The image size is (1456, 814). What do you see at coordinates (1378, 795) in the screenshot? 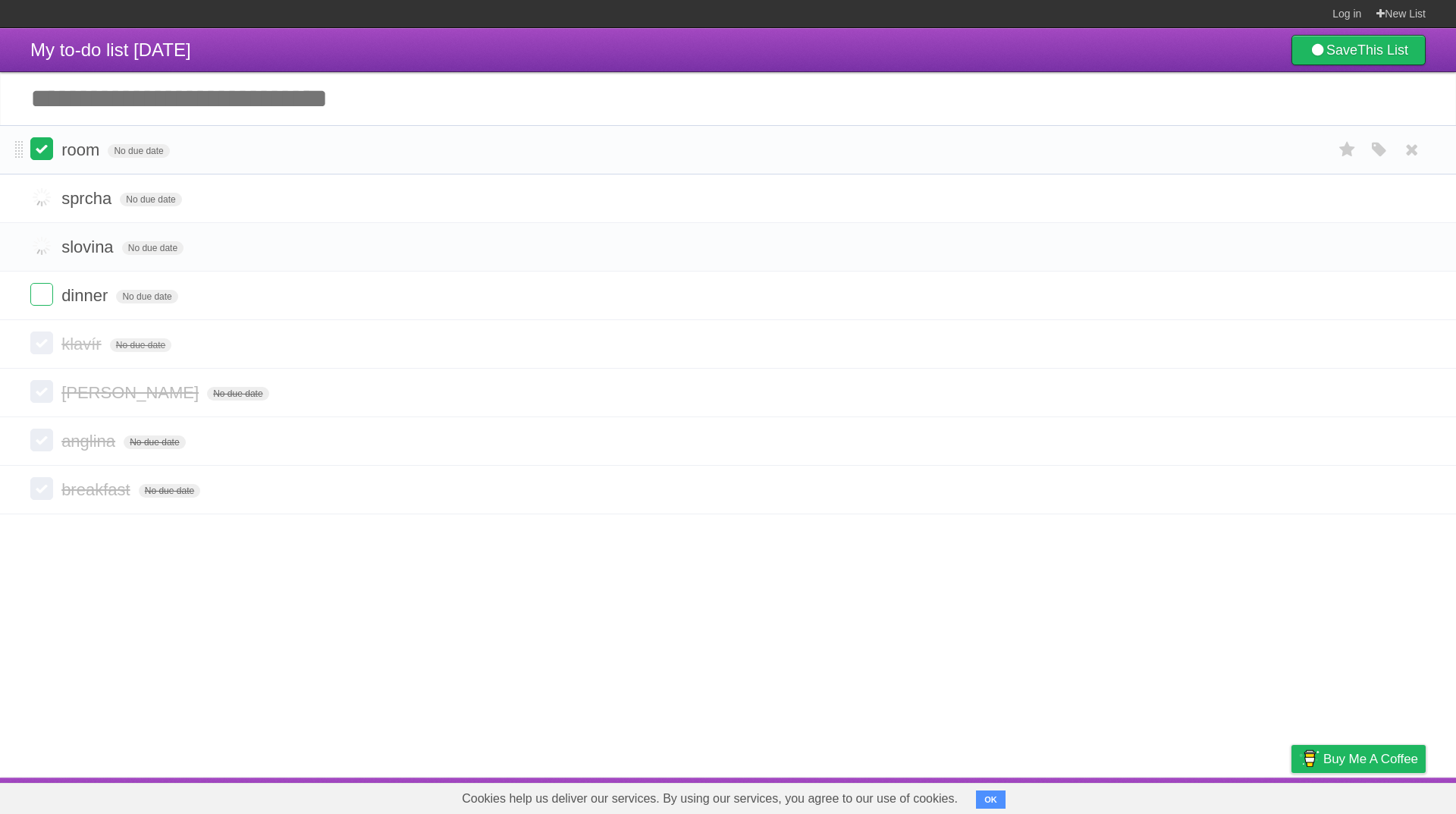
I see `a: Suggest a feature` at bounding box center [1378, 795].